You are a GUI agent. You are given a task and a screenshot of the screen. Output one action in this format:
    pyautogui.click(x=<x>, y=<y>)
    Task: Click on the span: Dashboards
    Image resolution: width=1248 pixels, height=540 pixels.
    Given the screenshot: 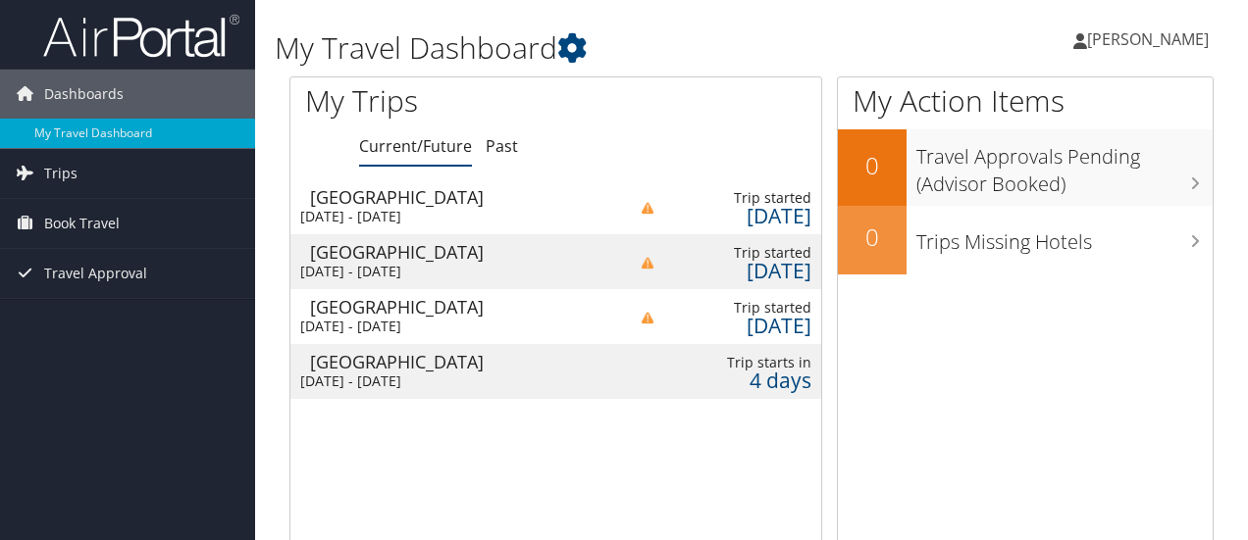 What is the action you would take?
    pyautogui.click(x=83, y=94)
    